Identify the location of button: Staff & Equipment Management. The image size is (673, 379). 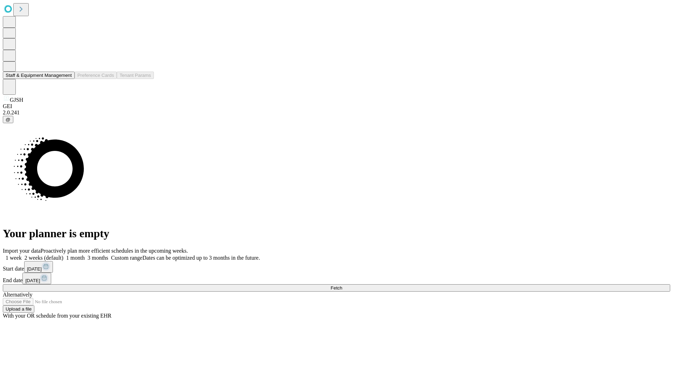
(39, 75).